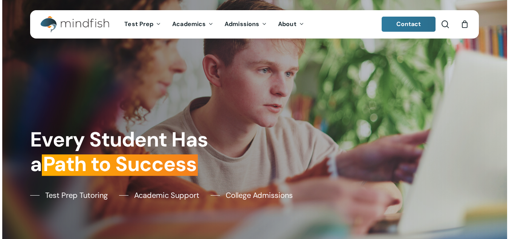 The image size is (509, 239). I want to click on nav: Main Menu, so click(214, 24).